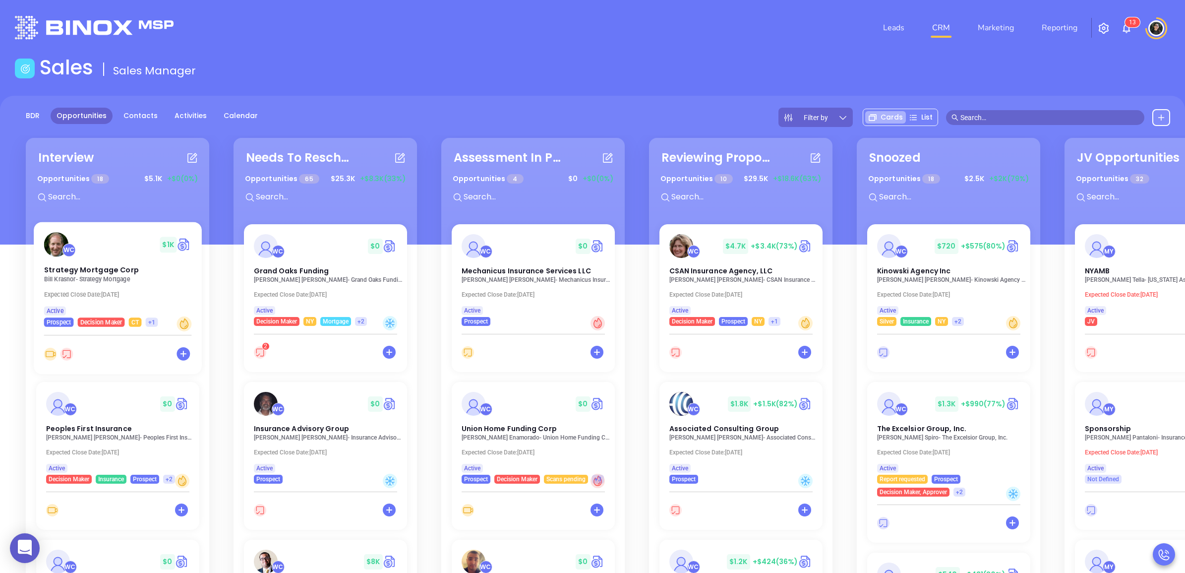 The image size is (1185, 573). I want to click on img: Insurance Advisory Group, so click(266, 404).